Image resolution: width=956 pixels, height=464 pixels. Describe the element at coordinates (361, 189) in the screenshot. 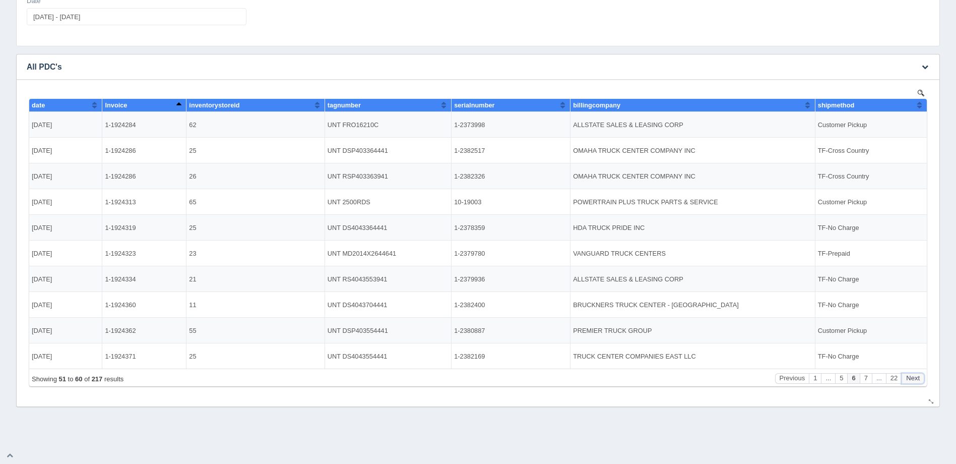

I see `td: UNT RS4043553941` at that location.